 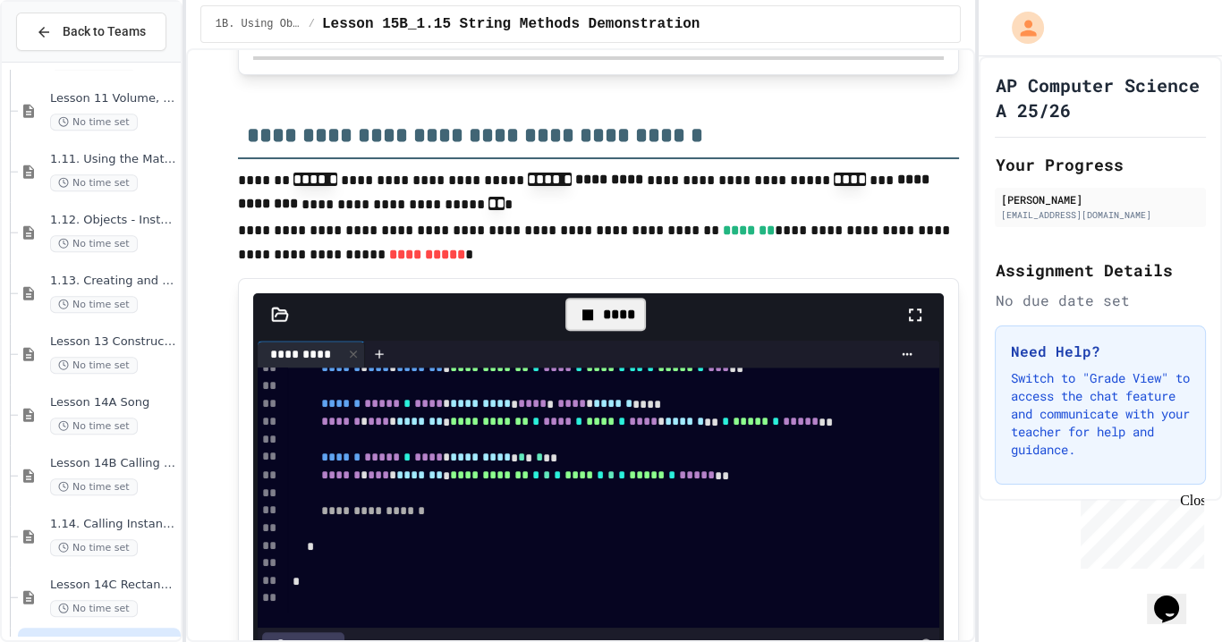 I want to click on span: Lesson 14C Rectangle, so click(x=114, y=585).